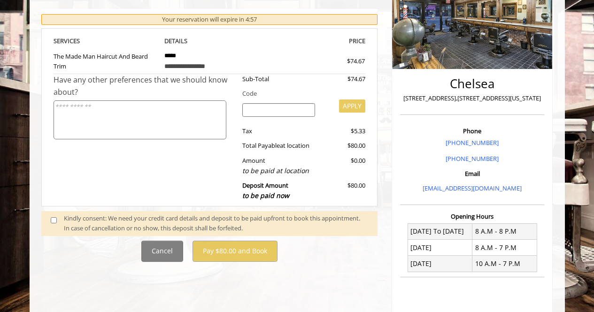  I want to click on td: 8 A.M - 7 P.M, so click(505, 248).